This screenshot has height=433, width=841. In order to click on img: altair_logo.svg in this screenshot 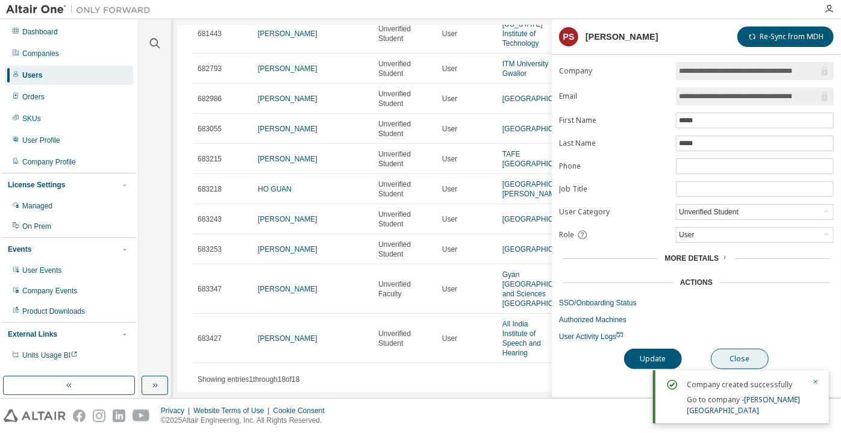, I will do `click(34, 416)`.